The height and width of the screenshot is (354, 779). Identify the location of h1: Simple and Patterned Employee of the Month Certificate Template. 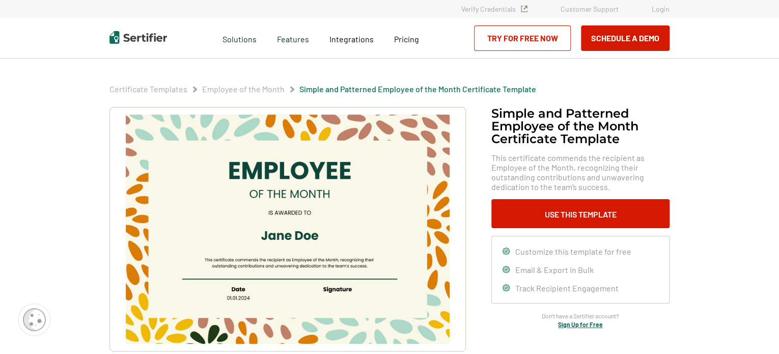
(580, 126).